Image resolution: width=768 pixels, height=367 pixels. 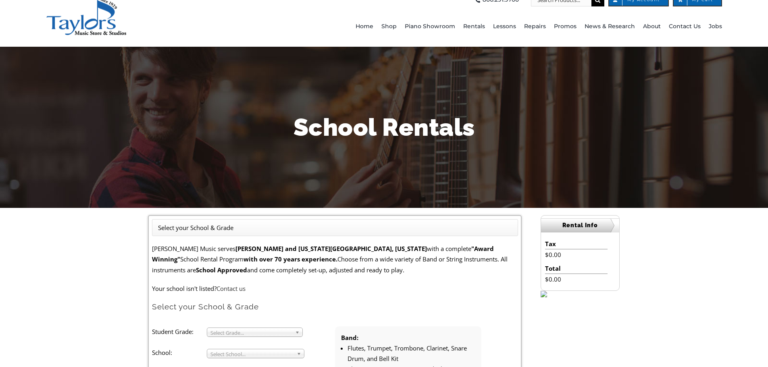 I want to click on label: School:, so click(x=179, y=353).